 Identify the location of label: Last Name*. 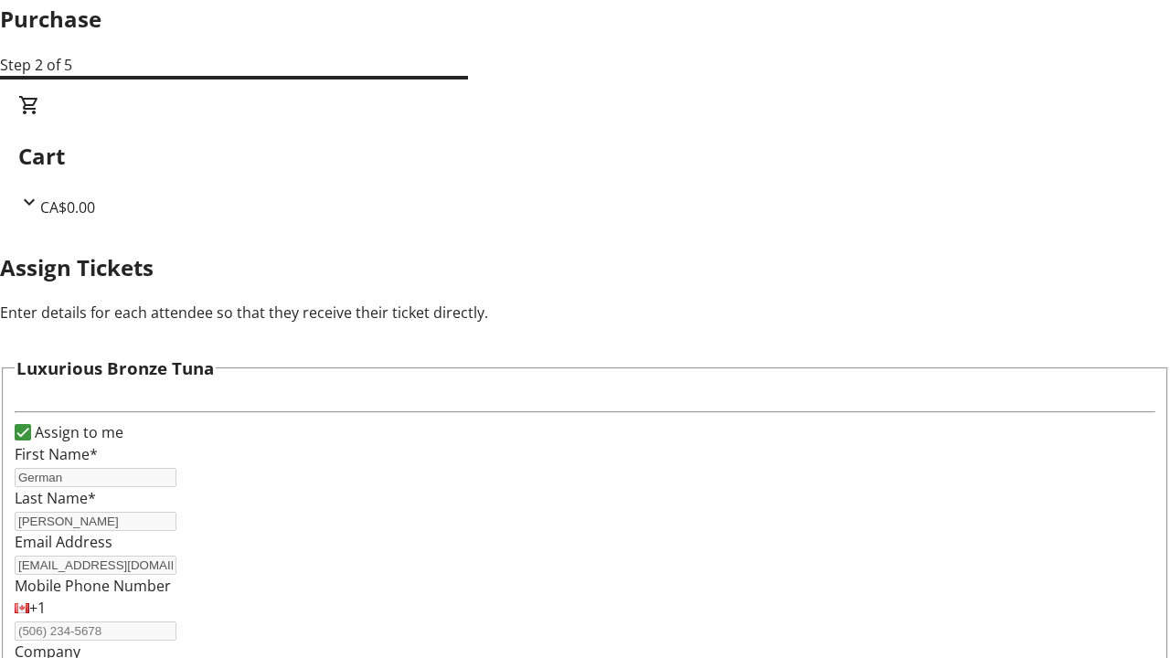
(55, 498).